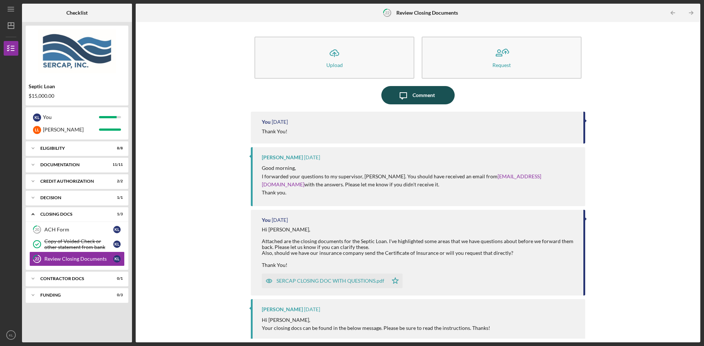 The image size is (704, 346). Describe the element at coordinates (116, 181) in the screenshot. I see `div: 2 / 2` at that location.